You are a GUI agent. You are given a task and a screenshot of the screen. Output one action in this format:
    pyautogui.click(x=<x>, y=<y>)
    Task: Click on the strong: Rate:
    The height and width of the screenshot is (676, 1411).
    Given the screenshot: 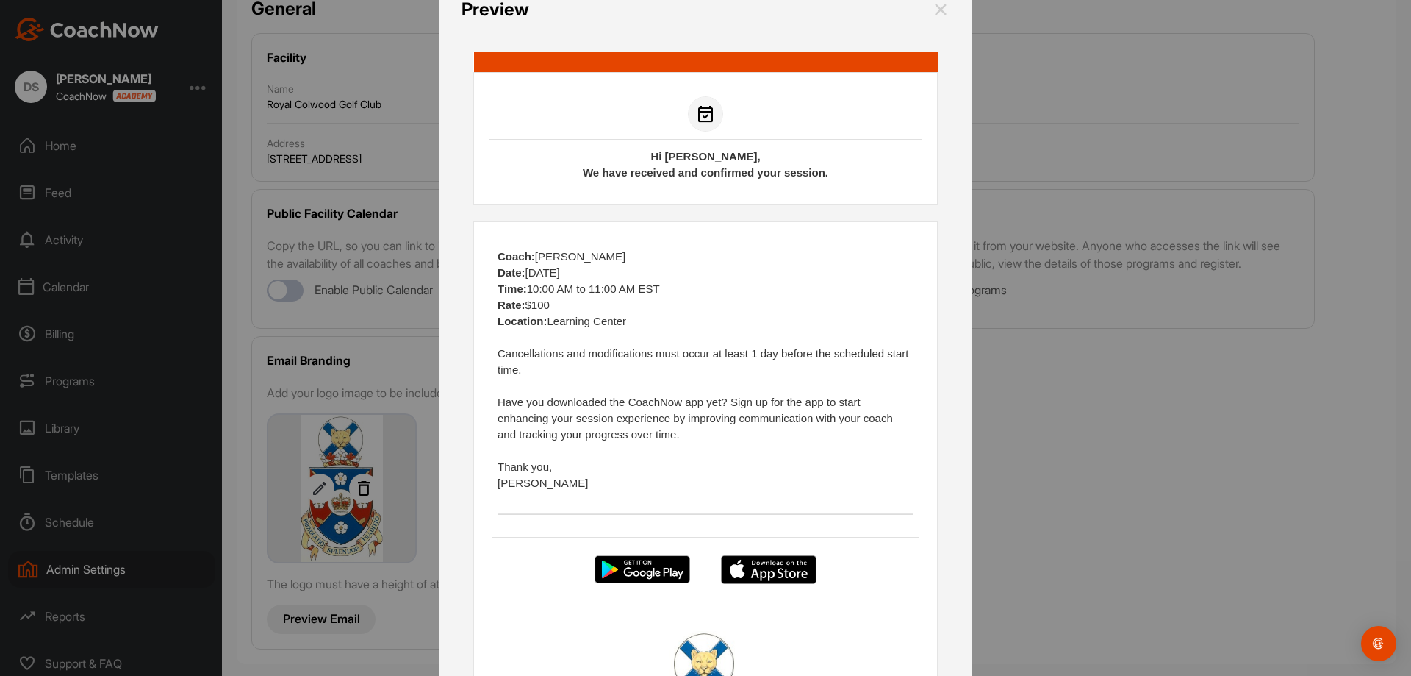 What is the action you would take?
    pyautogui.click(x=512, y=304)
    